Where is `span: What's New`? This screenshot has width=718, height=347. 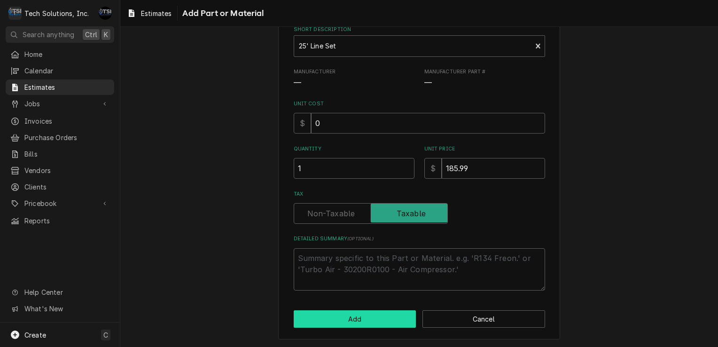
span: What's New is located at coordinates (66, 308).